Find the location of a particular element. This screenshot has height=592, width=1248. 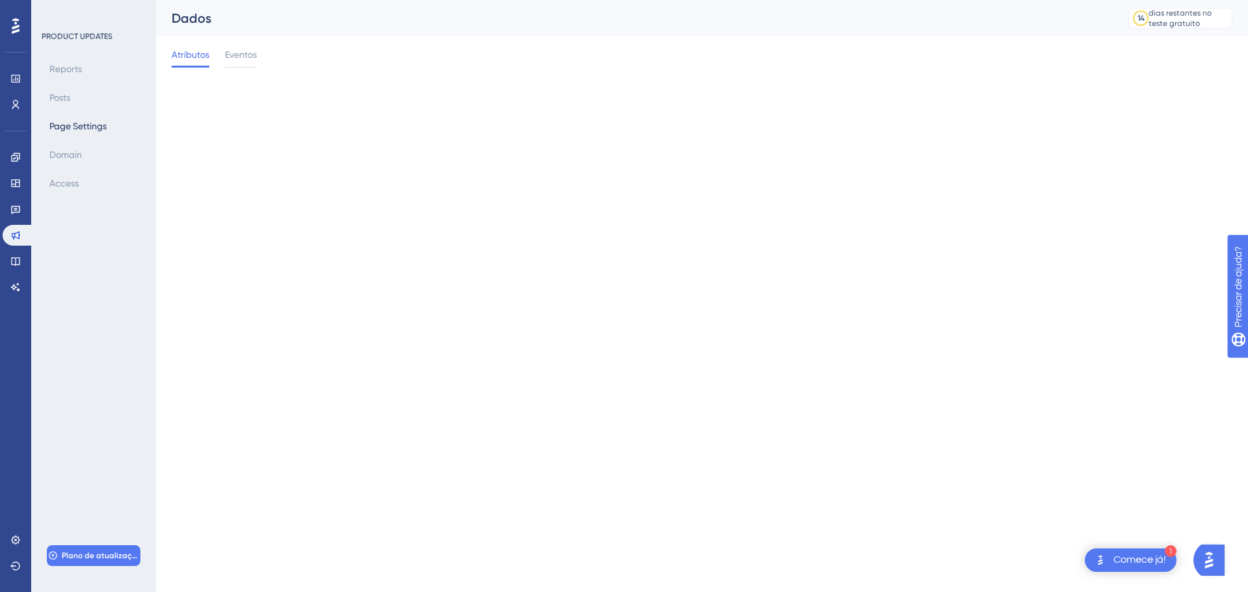

button: Page Settings is located at coordinates (78, 126).